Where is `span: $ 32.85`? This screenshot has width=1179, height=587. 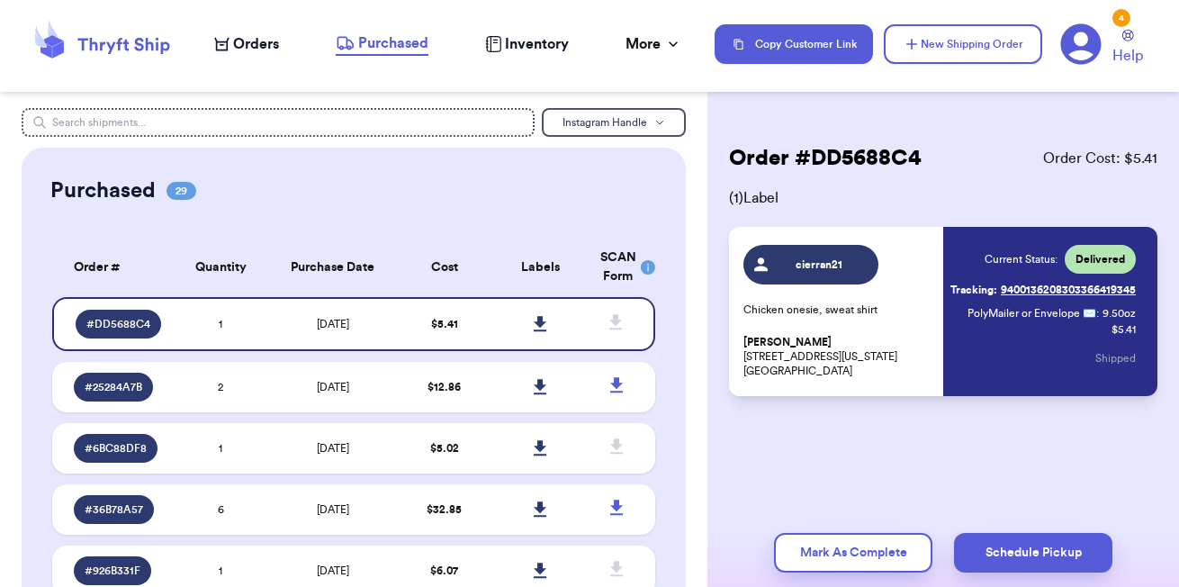 span: $ 32.85 is located at coordinates (444, 510).